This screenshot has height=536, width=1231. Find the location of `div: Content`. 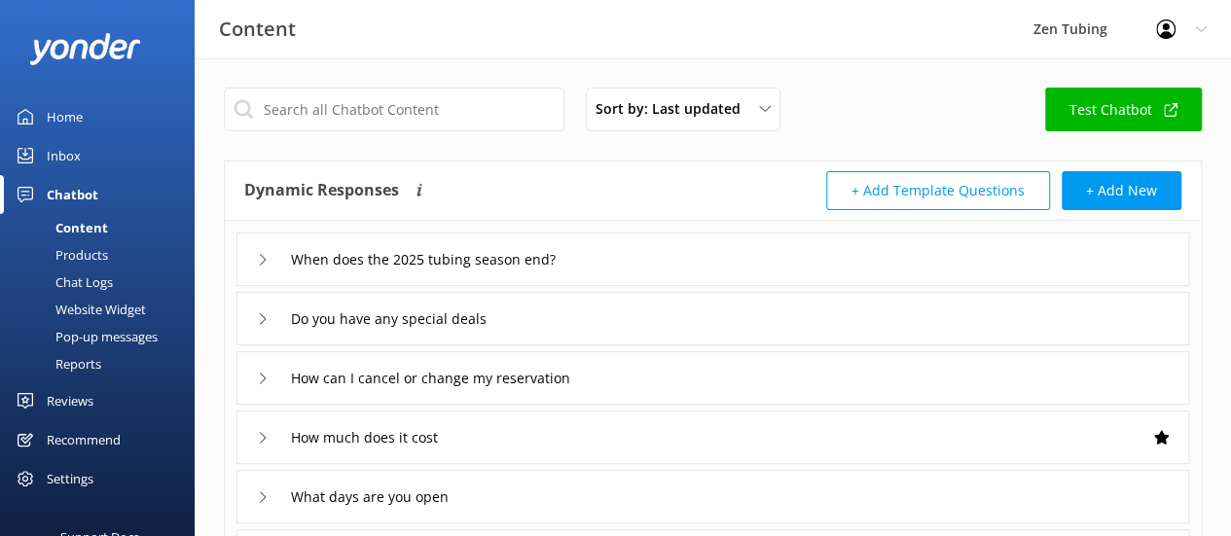

div: Content is located at coordinates (59, 228).